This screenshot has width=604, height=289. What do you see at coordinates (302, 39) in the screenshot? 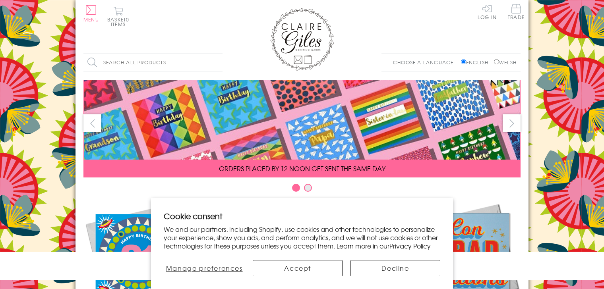
I see `img: Claire Giles Greetings Cards` at bounding box center [302, 39].